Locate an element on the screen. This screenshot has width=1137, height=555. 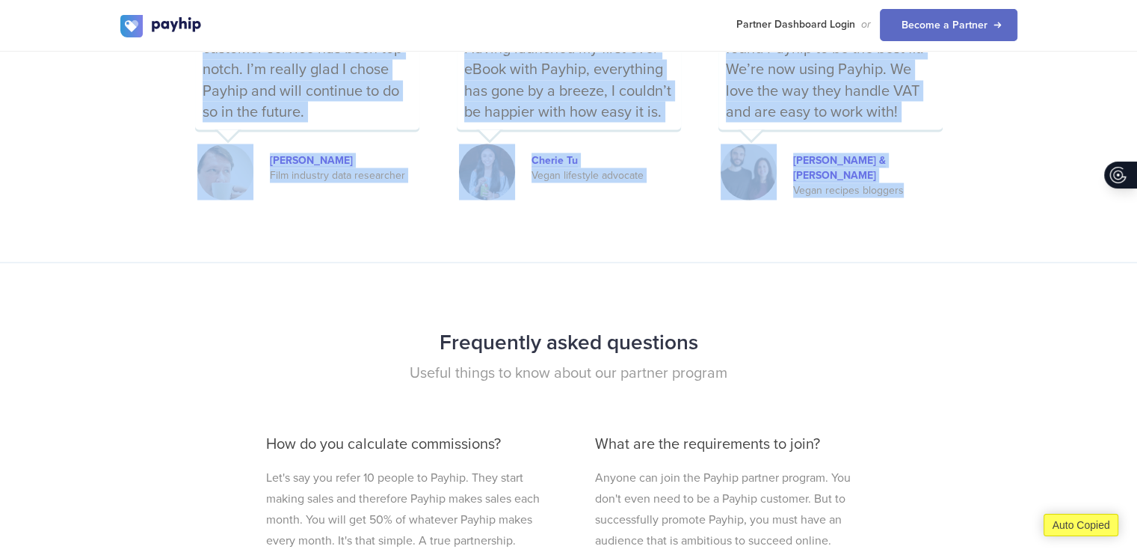
img: 2.jpg is located at coordinates (225, 171).